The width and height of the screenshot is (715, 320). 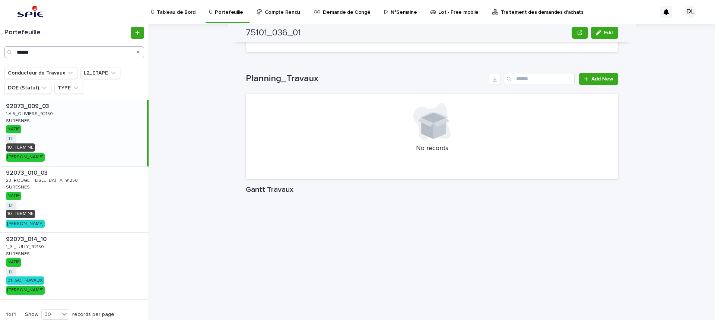 I want to click on h1: Gantt Travaux, so click(x=432, y=190).